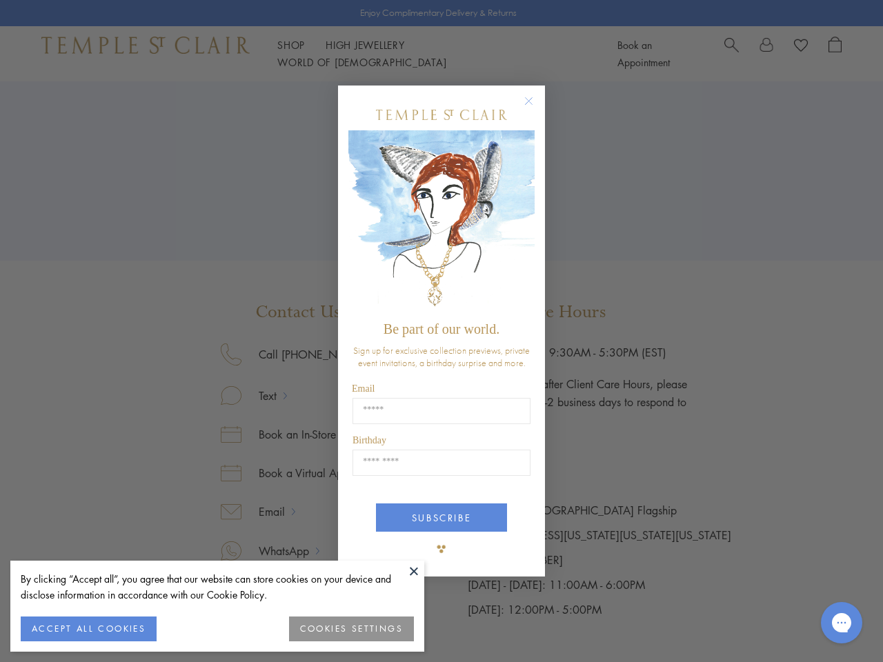 The height and width of the screenshot is (662, 883). What do you see at coordinates (441, 114) in the screenshot?
I see `img: Temple St. Clair` at bounding box center [441, 114].